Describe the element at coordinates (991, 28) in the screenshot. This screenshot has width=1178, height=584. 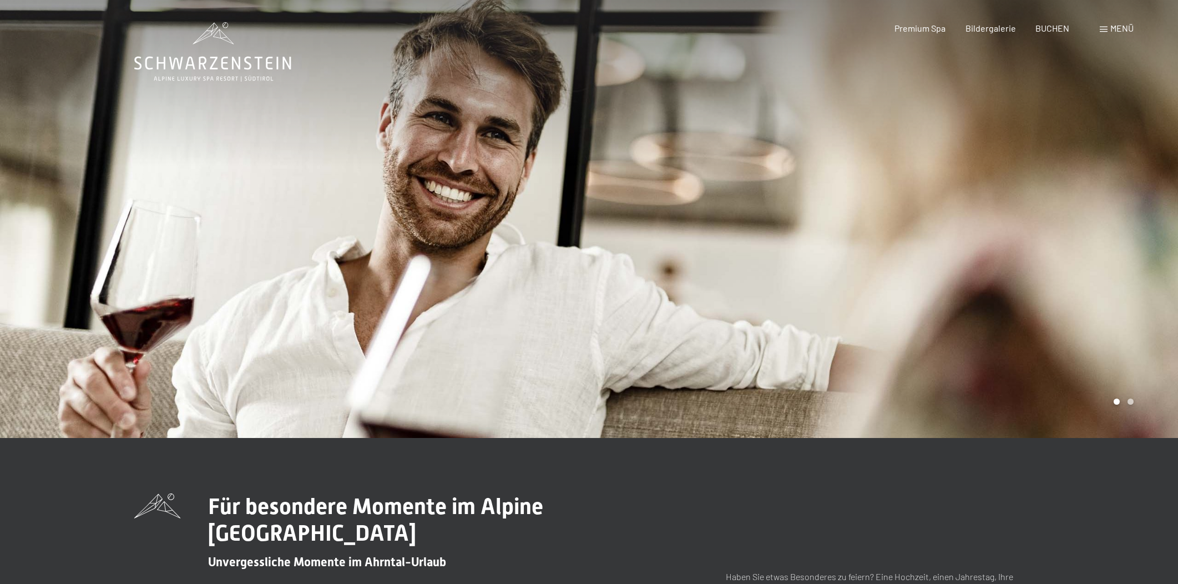
I see `a: Bildergalerie` at that location.